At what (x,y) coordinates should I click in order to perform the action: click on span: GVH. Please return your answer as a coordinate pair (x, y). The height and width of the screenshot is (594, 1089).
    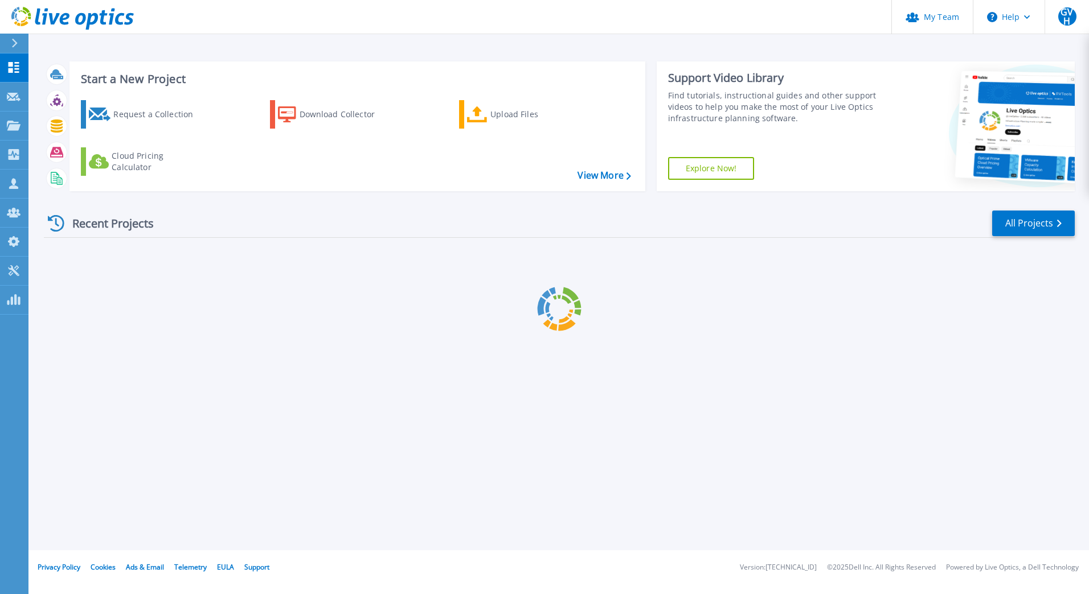
    Looking at the image, I should click on (1067, 17).